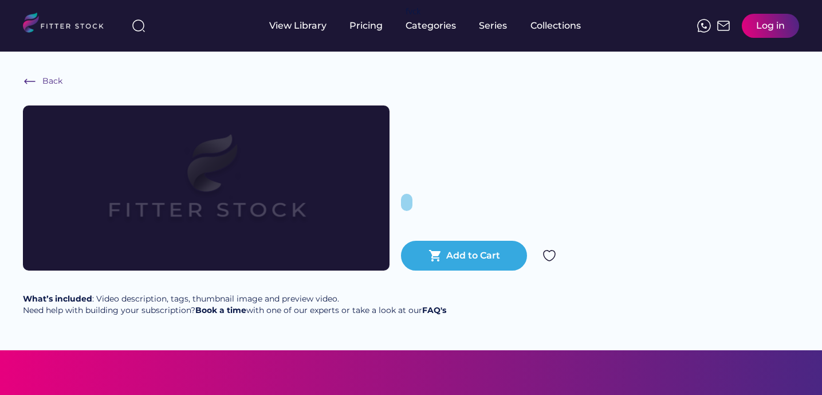  Describe the element at coordinates (206, 188) in the screenshot. I see `img: Frame%2079%20%281%29.svg` at that location.